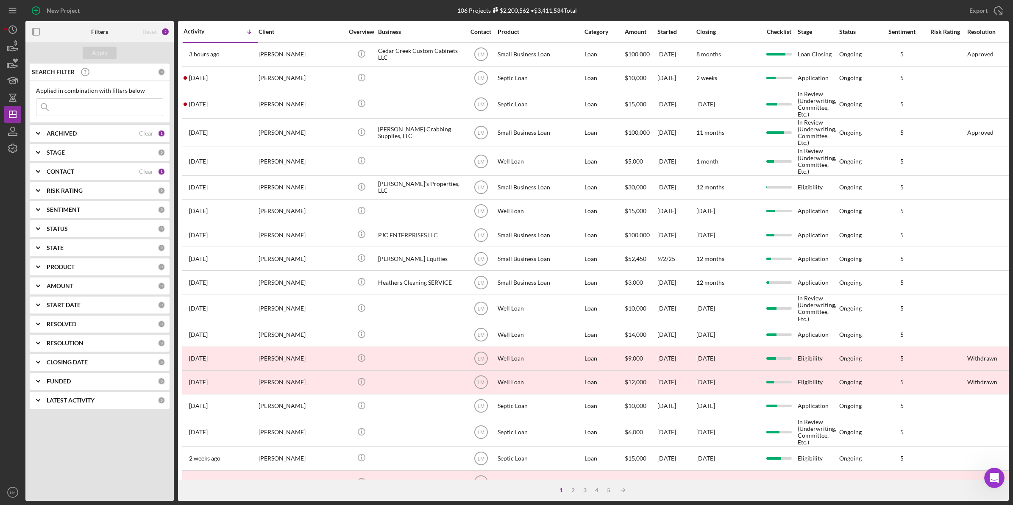 The height and width of the screenshot is (505, 1013). What do you see at coordinates (778, 32) in the screenshot?
I see `div: Checklist` at bounding box center [778, 32].